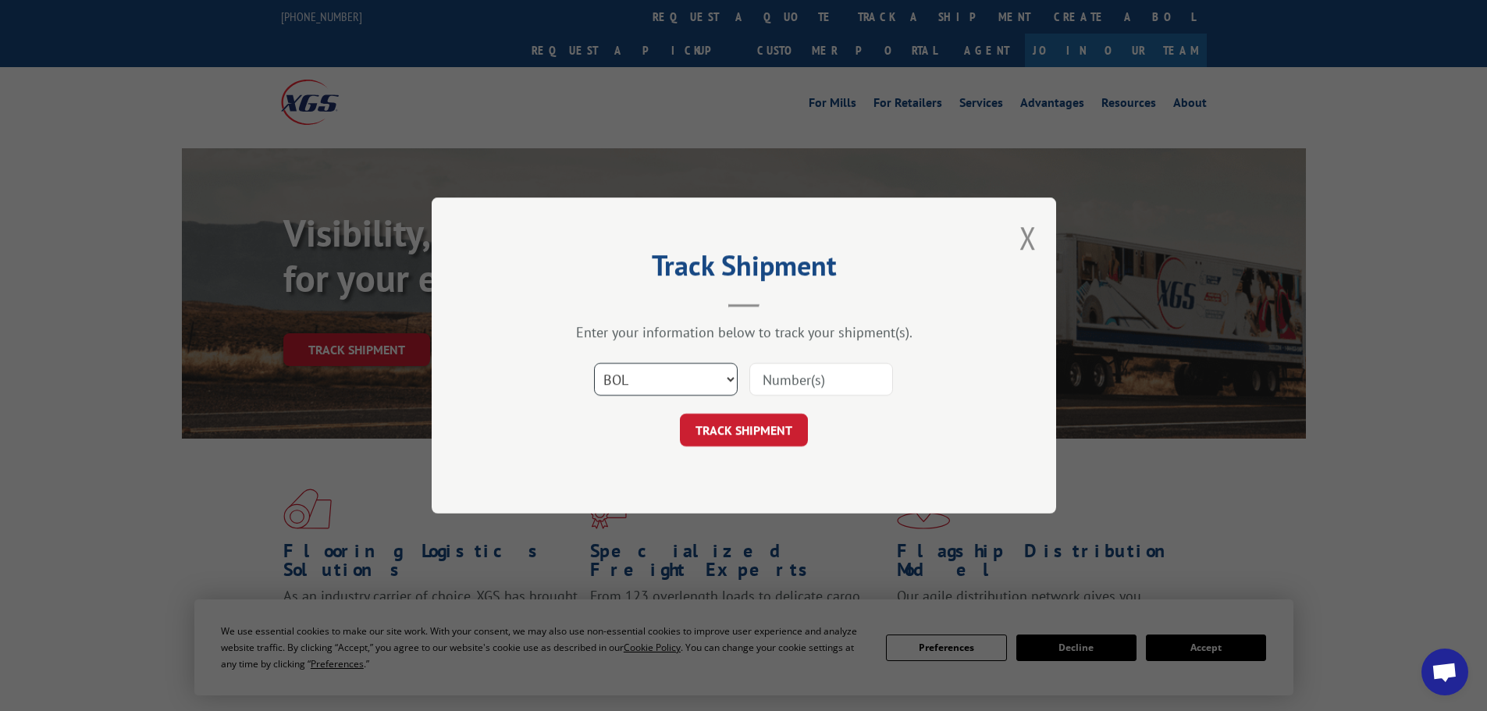 The height and width of the screenshot is (711, 1487). I want to click on a: Open chat, so click(1445, 672).